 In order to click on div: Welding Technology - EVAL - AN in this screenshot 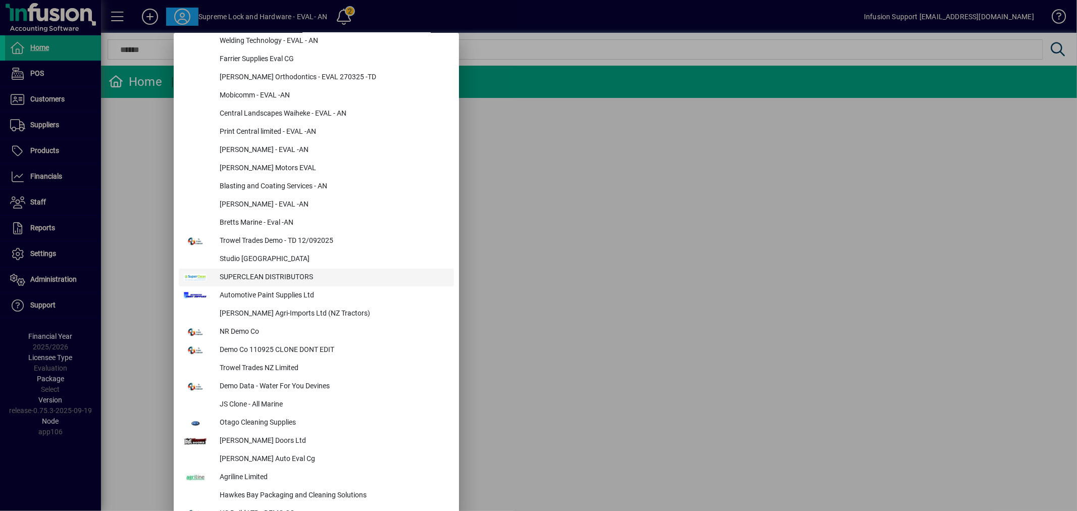, I will do `click(333, 41)`.